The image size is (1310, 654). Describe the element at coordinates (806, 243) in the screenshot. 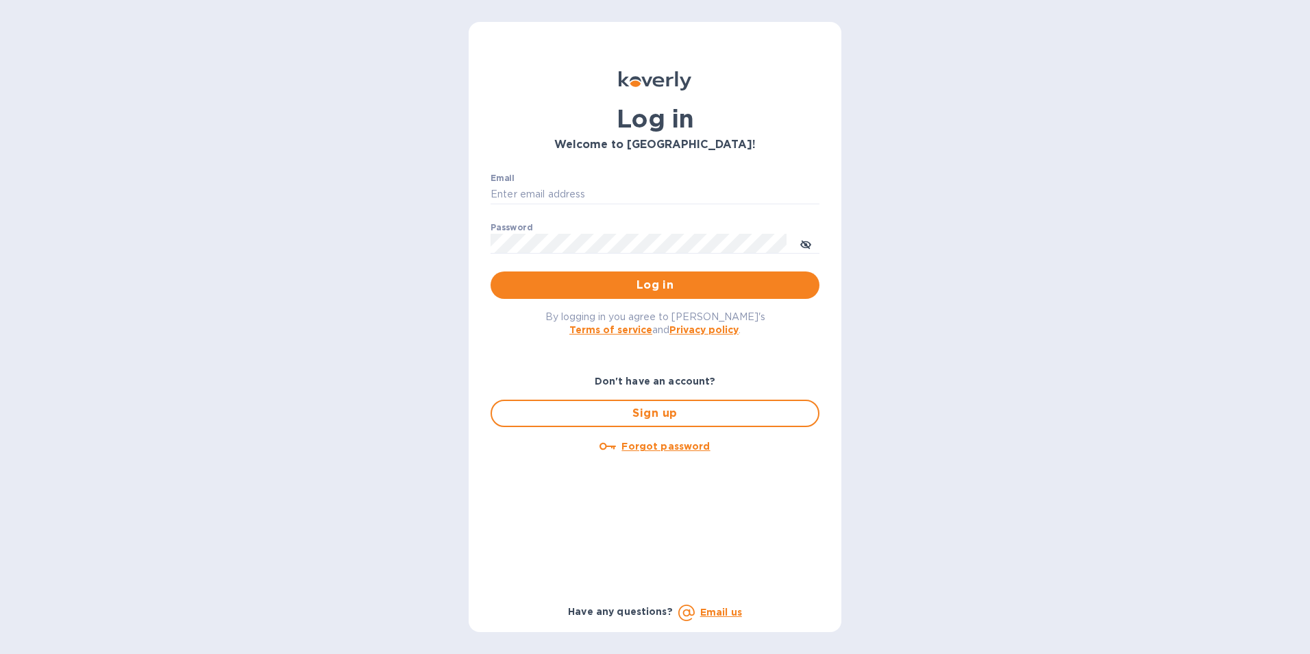

I see `button: toggle password visibility` at that location.